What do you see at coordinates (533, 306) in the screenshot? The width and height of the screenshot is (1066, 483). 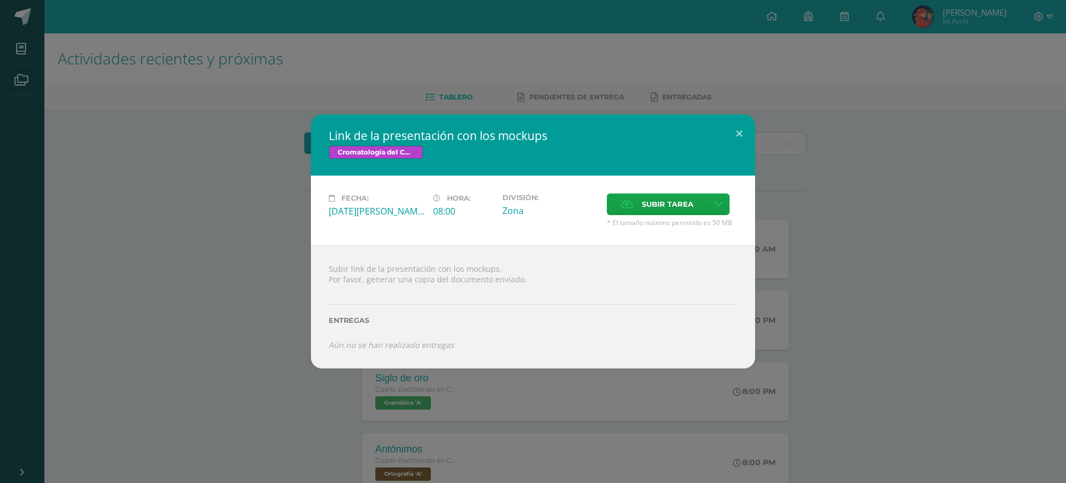 I see `div: Subir link de la presentación con los mockups. Por favor, generar una copia del documento enviado.` at bounding box center [533, 306].